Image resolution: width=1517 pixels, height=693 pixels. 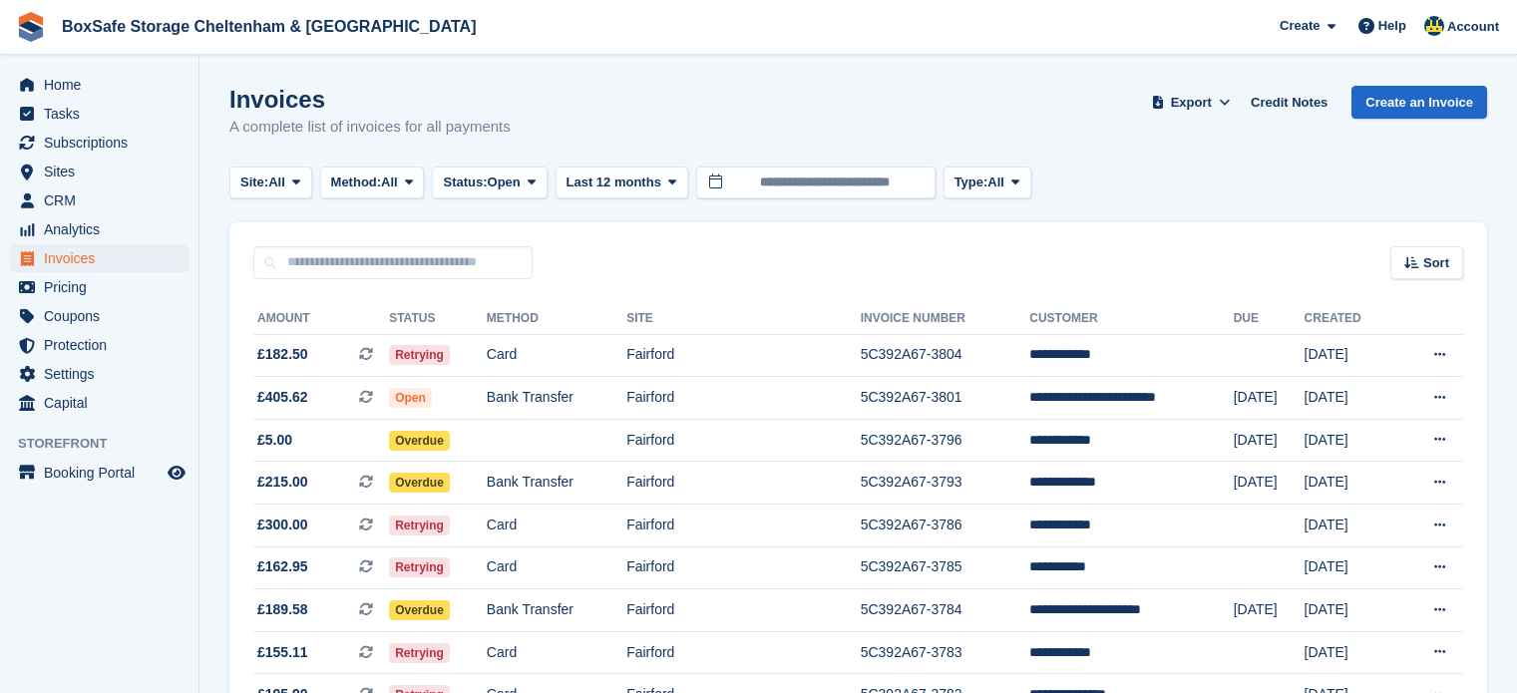 What do you see at coordinates (282, 482) in the screenshot?
I see `span: £215.00` at bounding box center [282, 482].